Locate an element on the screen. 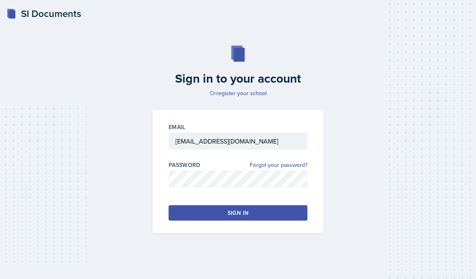  a: SI Documents is located at coordinates (44, 14).